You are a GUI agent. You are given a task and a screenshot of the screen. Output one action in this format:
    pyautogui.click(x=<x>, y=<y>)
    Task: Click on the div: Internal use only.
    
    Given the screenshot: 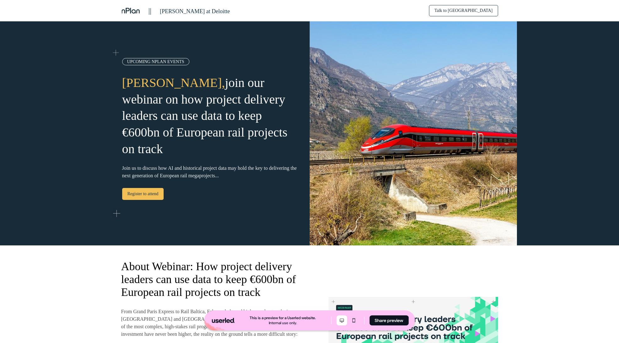 What is the action you would take?
    pyautogui.click(x=283, y=323)
    